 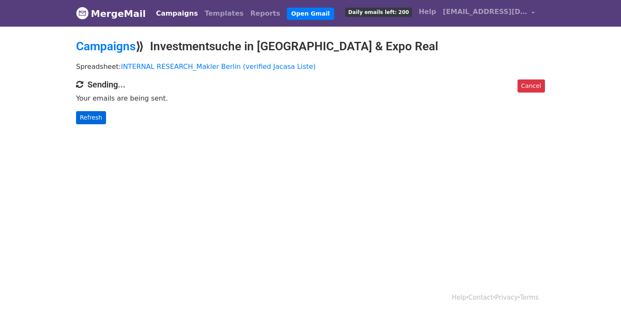 I want to click on a: Daily emails left: 200, so click(x=378, y=12).